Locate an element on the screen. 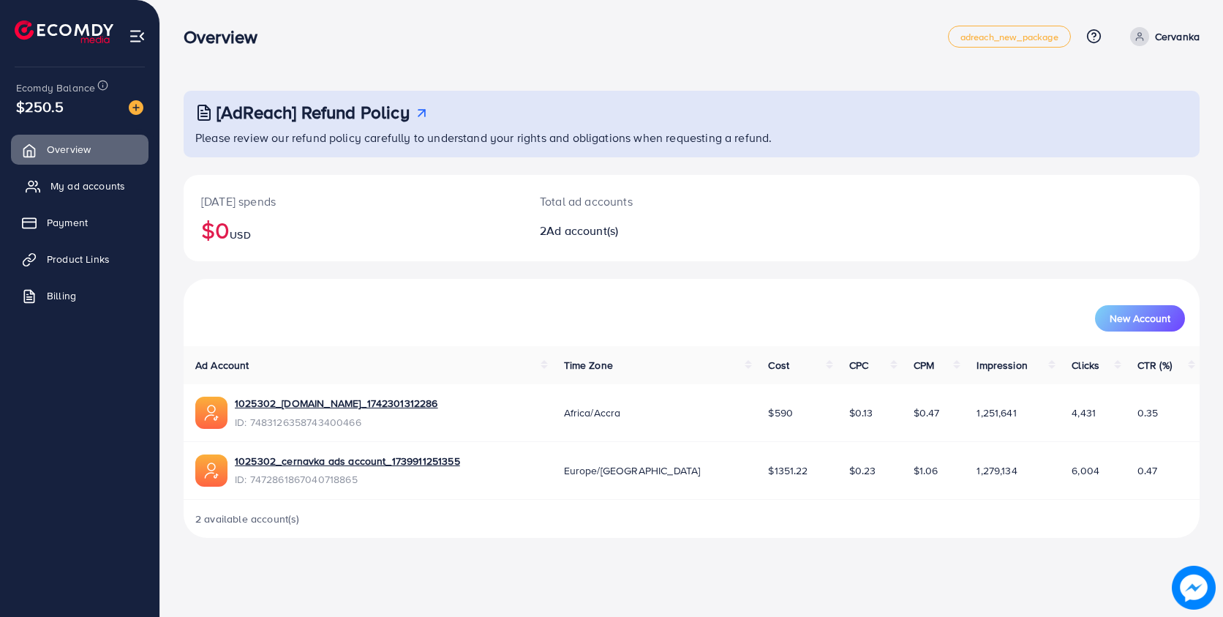 The image size is (1223, 617). h2: $0 is located at coordinates (353, 230).